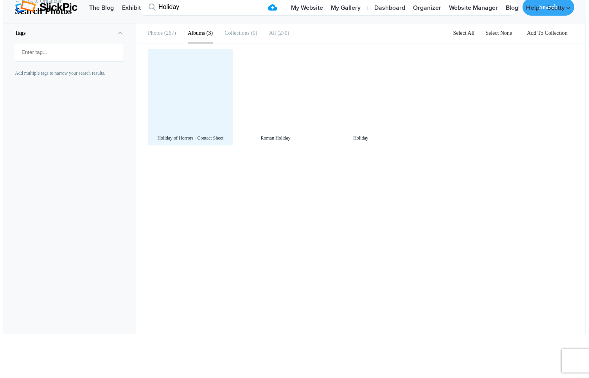  What do you see at coordinates (155, 33) in the screenshot?
I see `b: Photos` at bounding box center [155, 33].